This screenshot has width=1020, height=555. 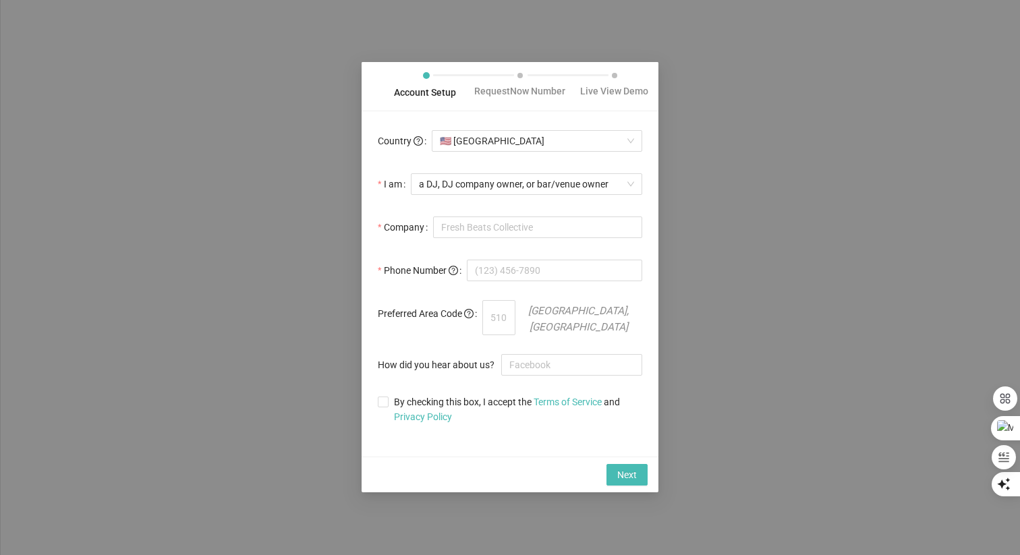 What do you see at coordinates (425, 92) in the screenshot?
I see `div: Account Setup` at bounding box center [425, 92].